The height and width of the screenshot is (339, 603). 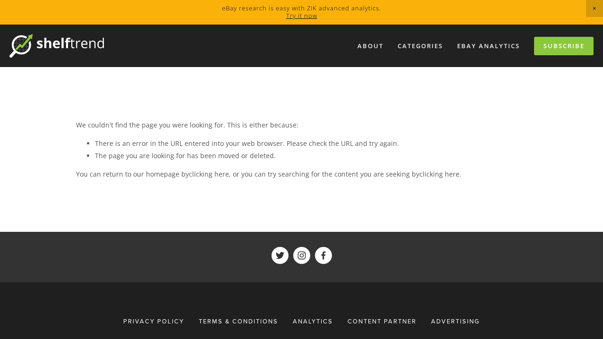 I want to click on li: There is an error in the URL entered into your web browser. Please check the URL and try again., so click(x=311, y=143).